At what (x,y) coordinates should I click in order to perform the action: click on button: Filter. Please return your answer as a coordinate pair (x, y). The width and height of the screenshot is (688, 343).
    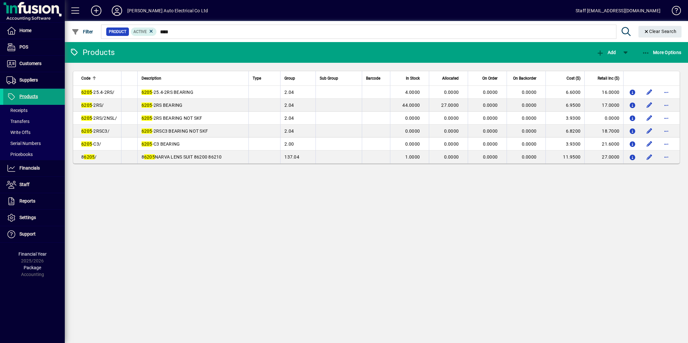
    Looking at the image, I should click on (82, 32).